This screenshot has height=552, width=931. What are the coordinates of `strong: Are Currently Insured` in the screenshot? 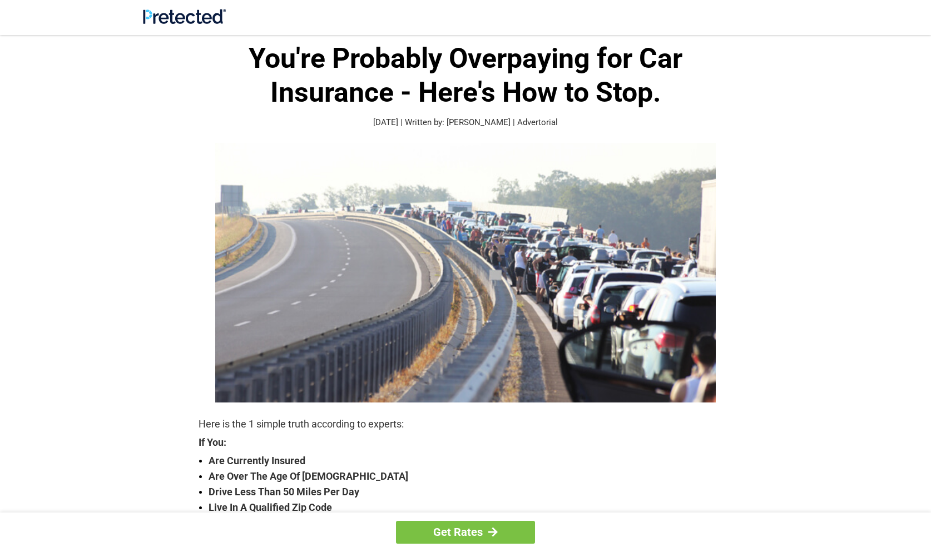 It's located at (471, 461).